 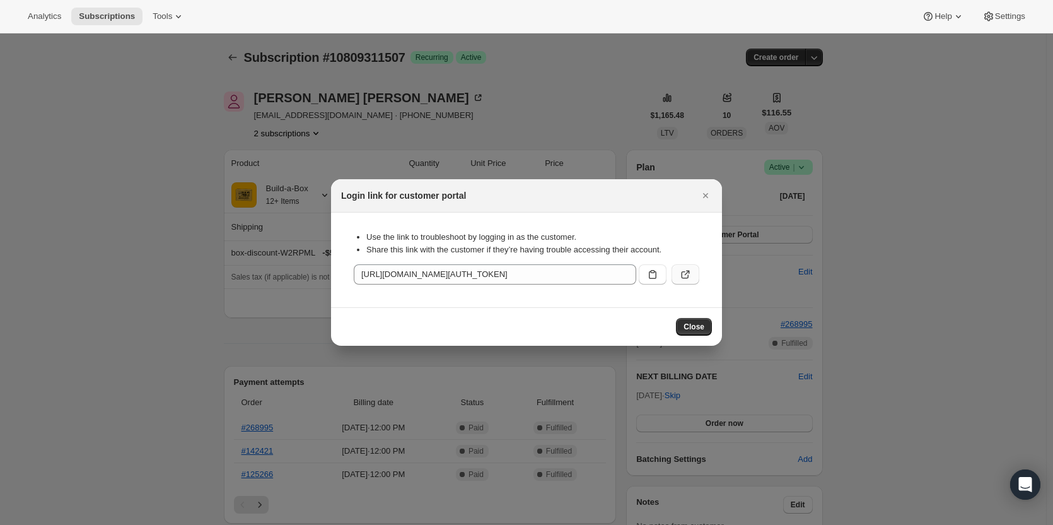 I want to click on button: Subscriptions, so click(x=107, y=16).